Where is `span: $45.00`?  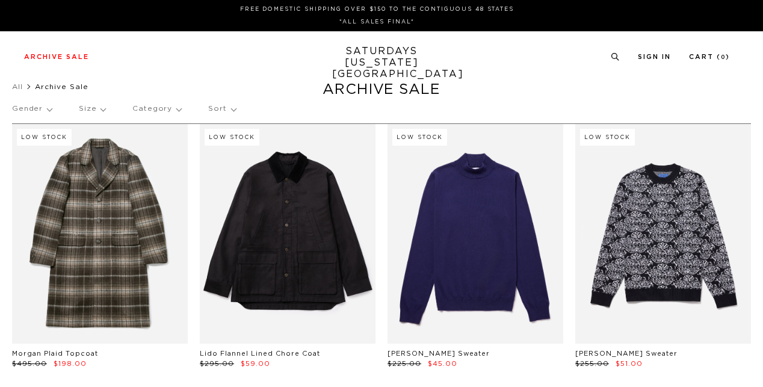 span: $45.00 is located at coordinates (442, 363).